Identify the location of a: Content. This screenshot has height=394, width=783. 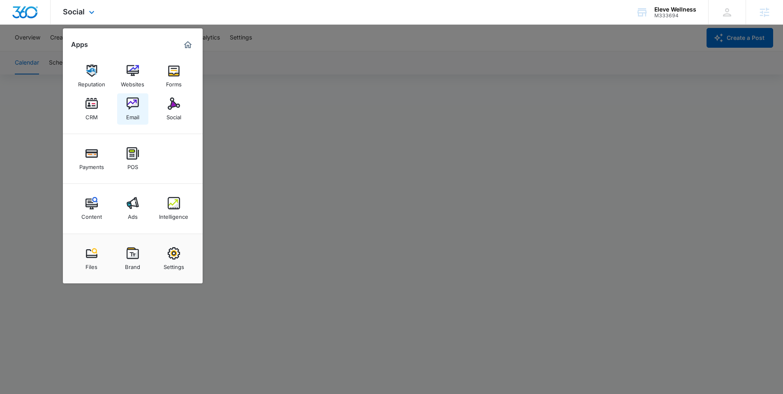
(92, 209).